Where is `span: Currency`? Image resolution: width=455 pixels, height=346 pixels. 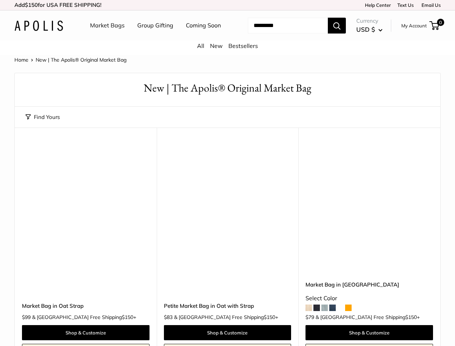
span: Currency is located at coordinates (369, 21).